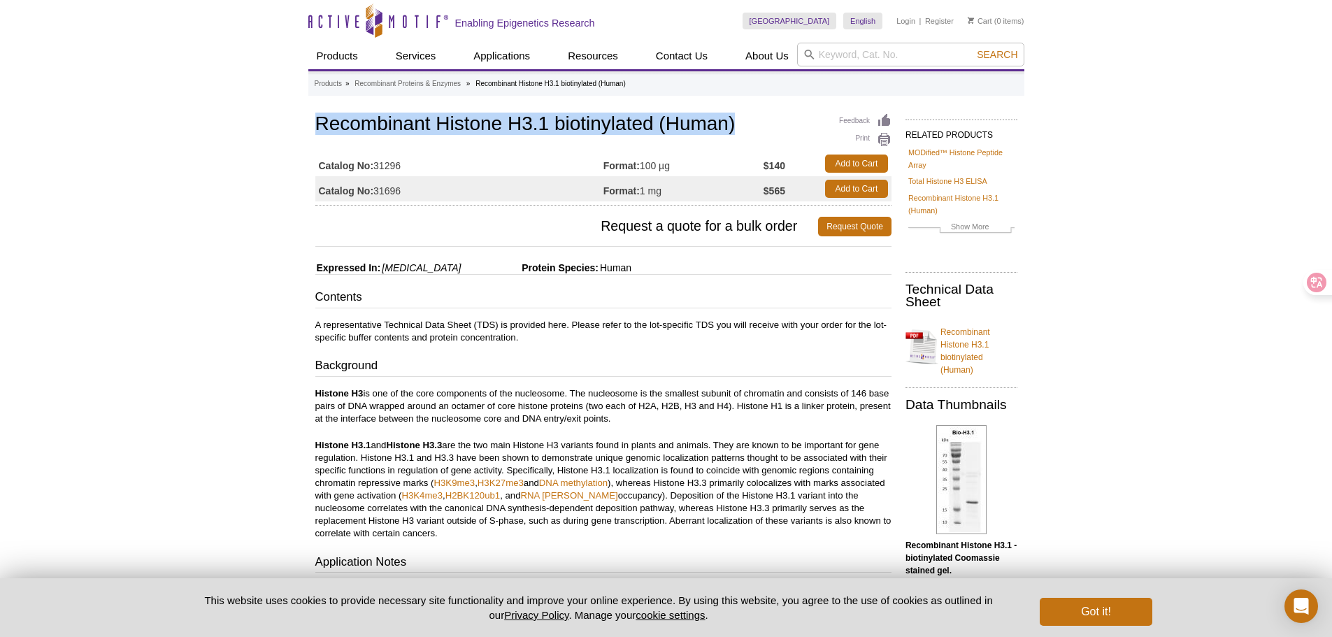  Describe the element at coordinates (531, 268) in the screenshot. I see `span: Protein Species:` at that location.